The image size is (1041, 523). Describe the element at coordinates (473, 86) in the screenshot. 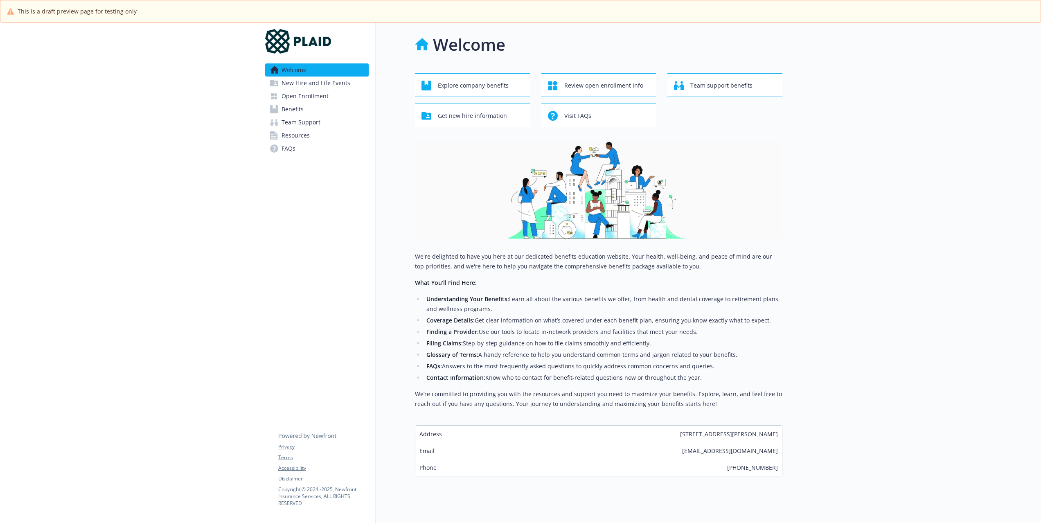

I see `span: Explore company benefits` at that location.